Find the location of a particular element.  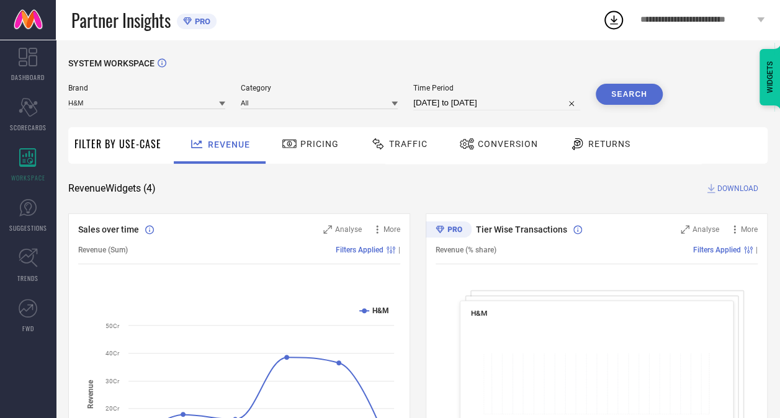

span: WORKSPACE is located at coordinates (28, 178).